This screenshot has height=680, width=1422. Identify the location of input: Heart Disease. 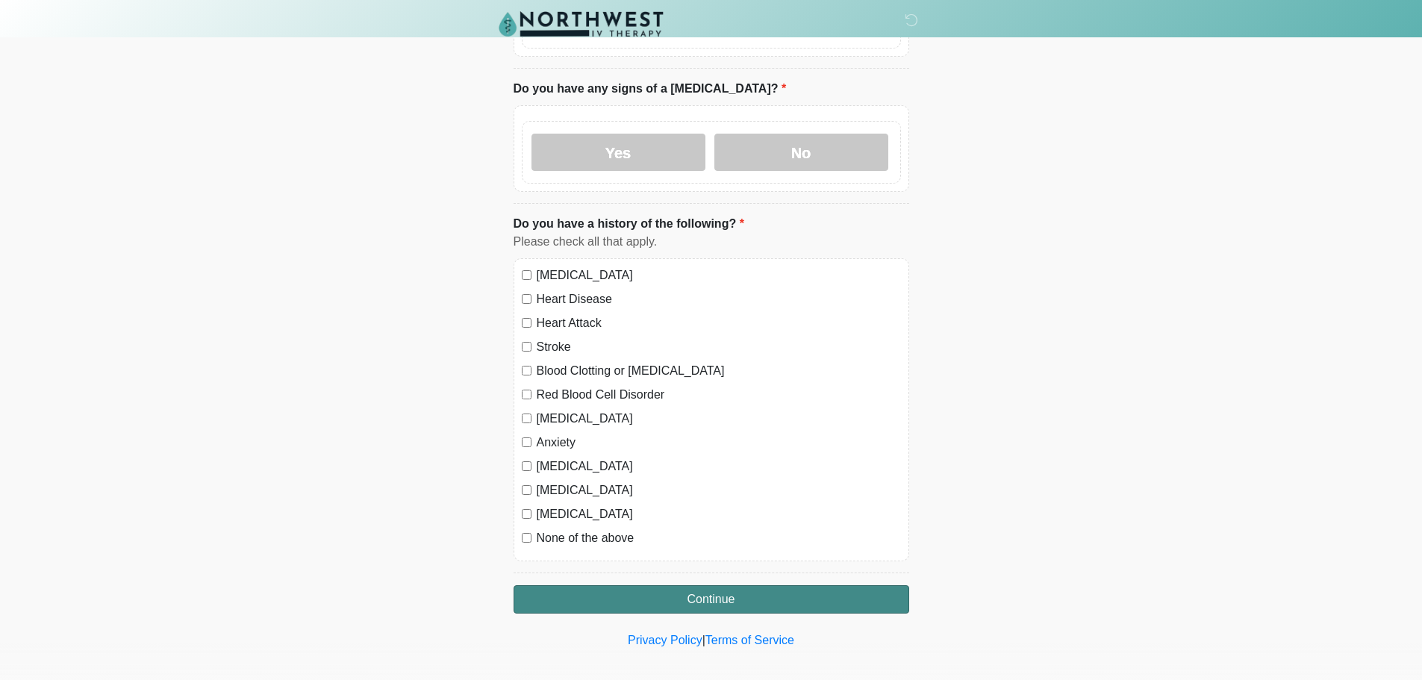
(526, 299).